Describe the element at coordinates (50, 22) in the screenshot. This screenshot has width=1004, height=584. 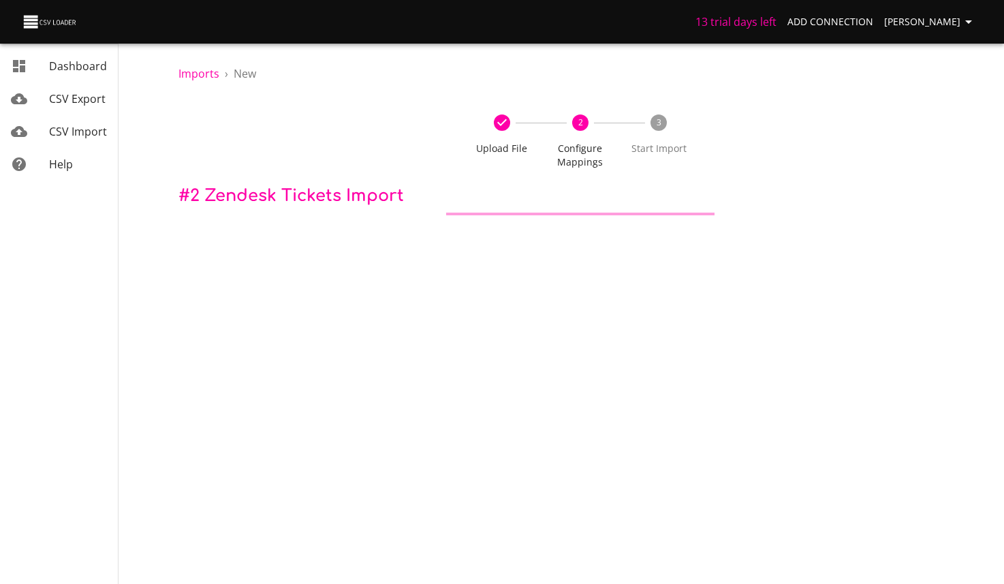
I see `img: CSV Loader` at that location.